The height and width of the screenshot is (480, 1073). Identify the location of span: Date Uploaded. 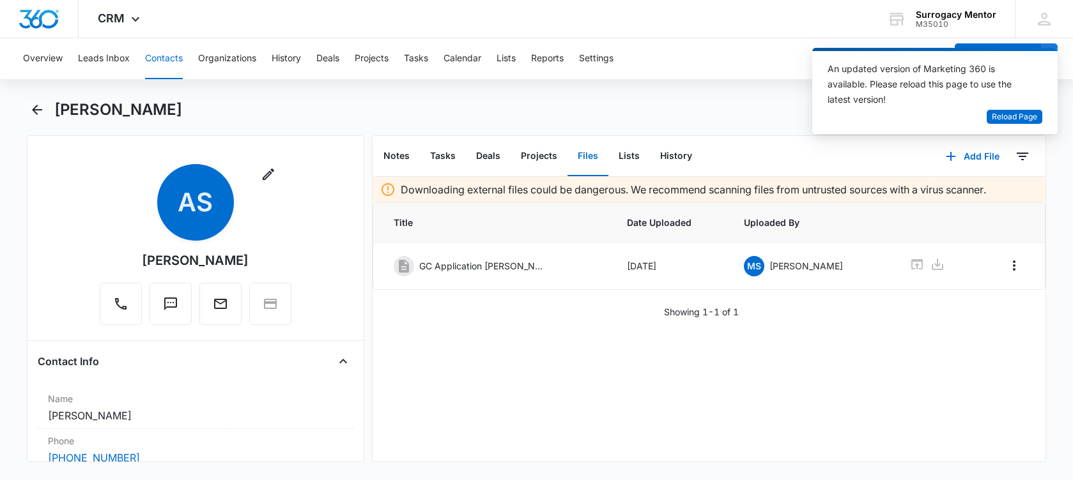
(670, 222).